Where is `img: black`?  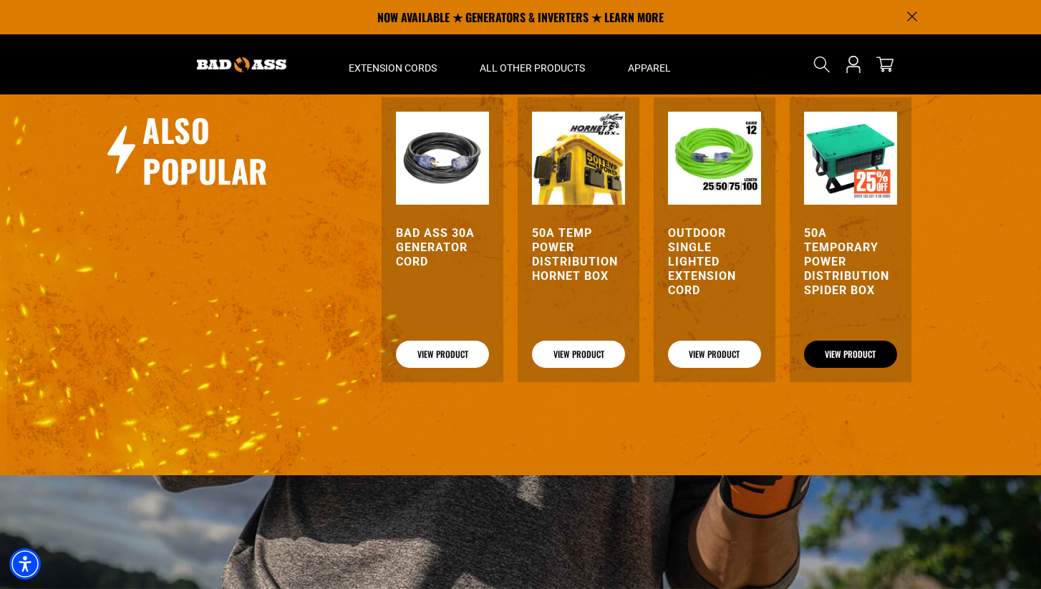
img: black is located at coordinates (442, 158).